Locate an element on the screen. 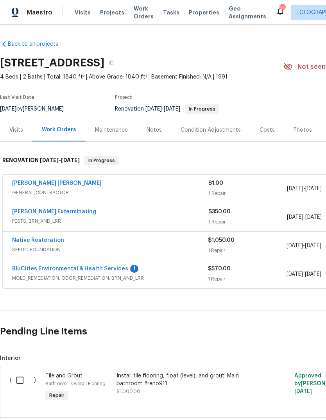 The width and height of the screenshot is (326, 420). div: Maintenance is located at coordinates (111, 130).